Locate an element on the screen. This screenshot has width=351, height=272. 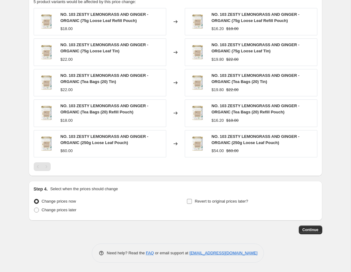
span: or email support at is located at coordinates (172, 252).